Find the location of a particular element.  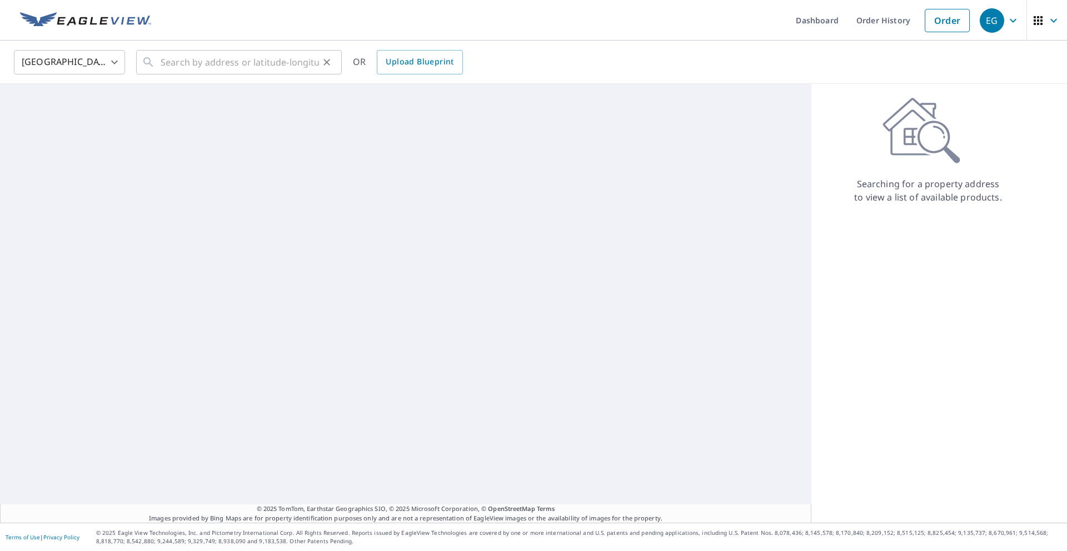

a: Upload Blueprint is located at coordinates (420, 62).